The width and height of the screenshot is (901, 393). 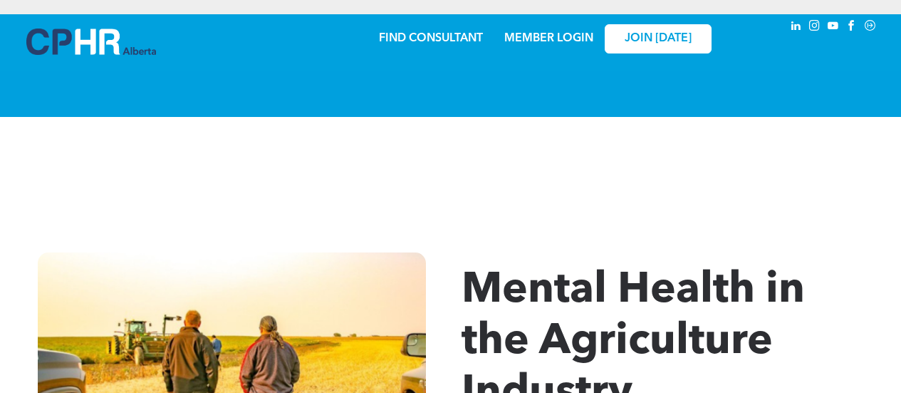 What do you see at coordinates (431, 38) in the screenshot?
I see `a: FIND CONSULTANT` at bounding box center [431, 38].